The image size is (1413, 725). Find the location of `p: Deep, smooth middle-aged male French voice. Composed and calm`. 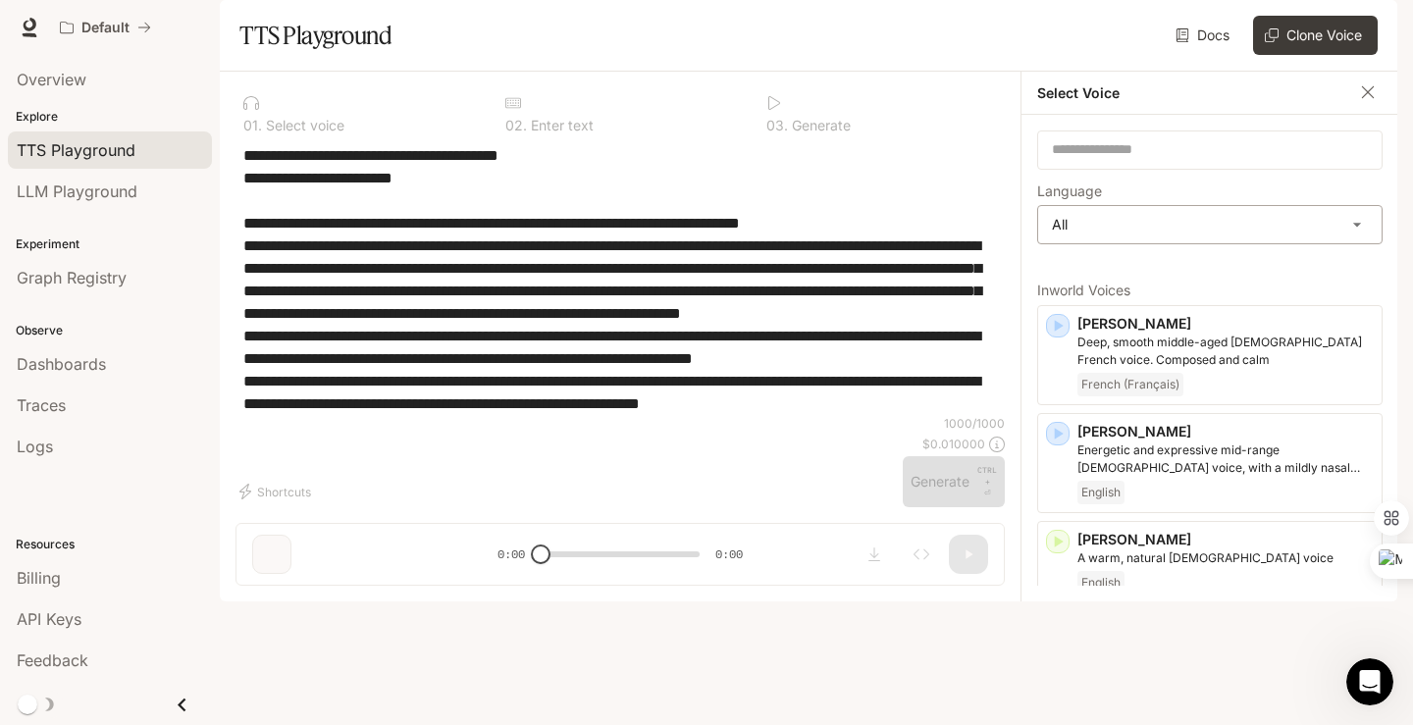

p: Deep, smooth middle-aged male French voice. Composed and calm is located at coordinates (1226, 351).